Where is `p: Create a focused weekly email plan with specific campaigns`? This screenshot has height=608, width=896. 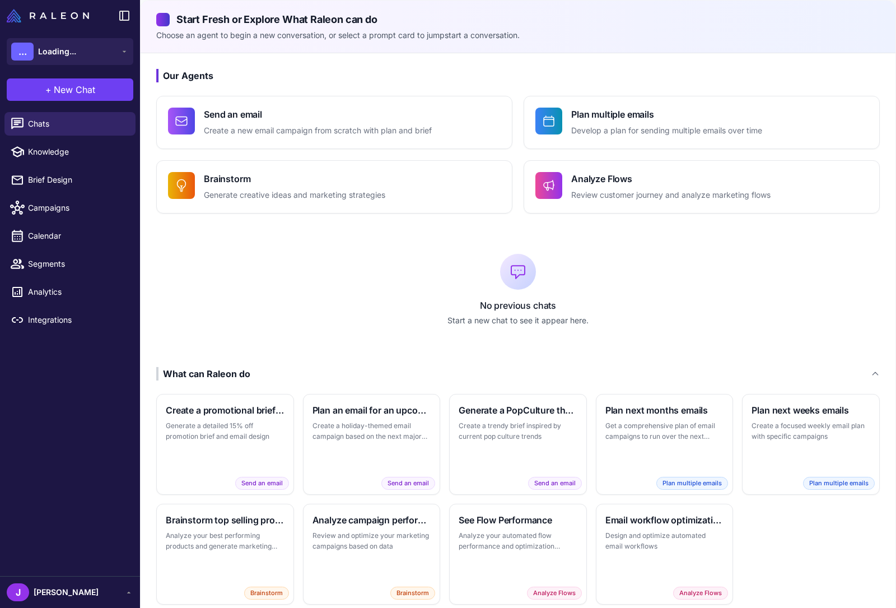 p: Create a focused weekly email plan with specific campaigns is located at coordinates (811, 431).